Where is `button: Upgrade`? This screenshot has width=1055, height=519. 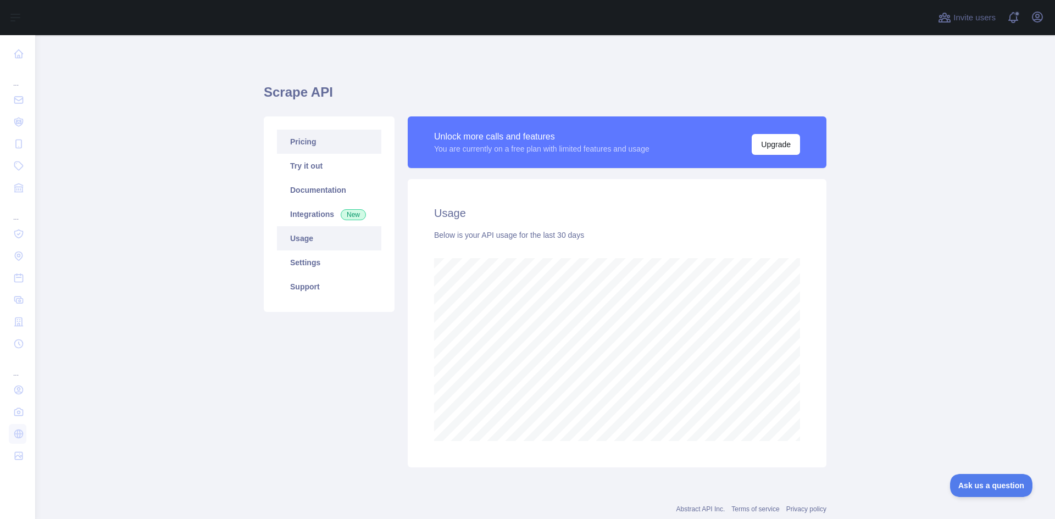
button: Upgrade is located at coordinates (776, 145).